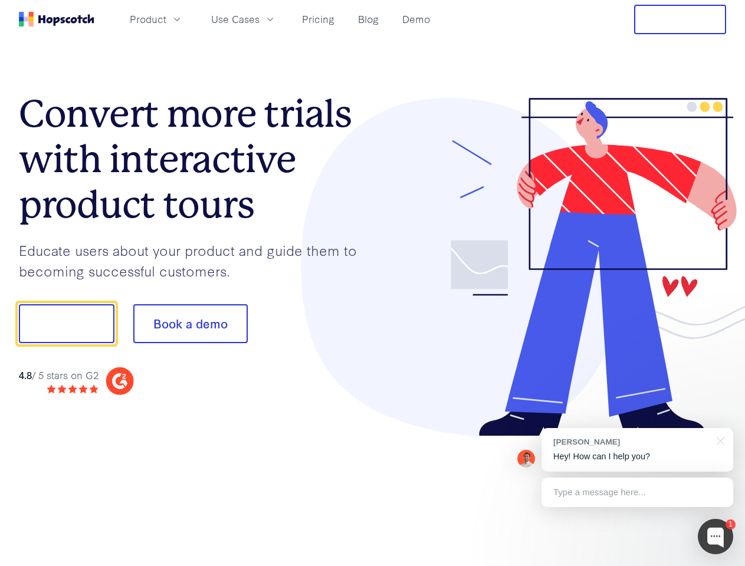 Image resolution: width=745 pixels, height=566 pixels. Describe the element at coordinates (58, 375) in the screenshot. I see `div: / 5 stars on G2` at that location.